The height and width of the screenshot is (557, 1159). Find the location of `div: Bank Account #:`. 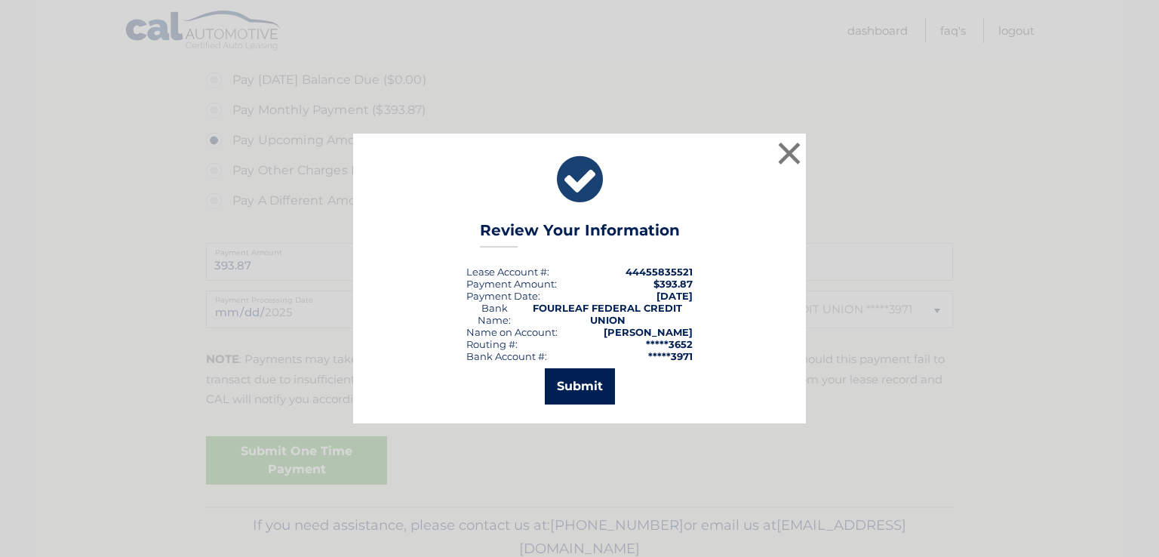

div: Bank Account #: is located at coordinates (506, 356).